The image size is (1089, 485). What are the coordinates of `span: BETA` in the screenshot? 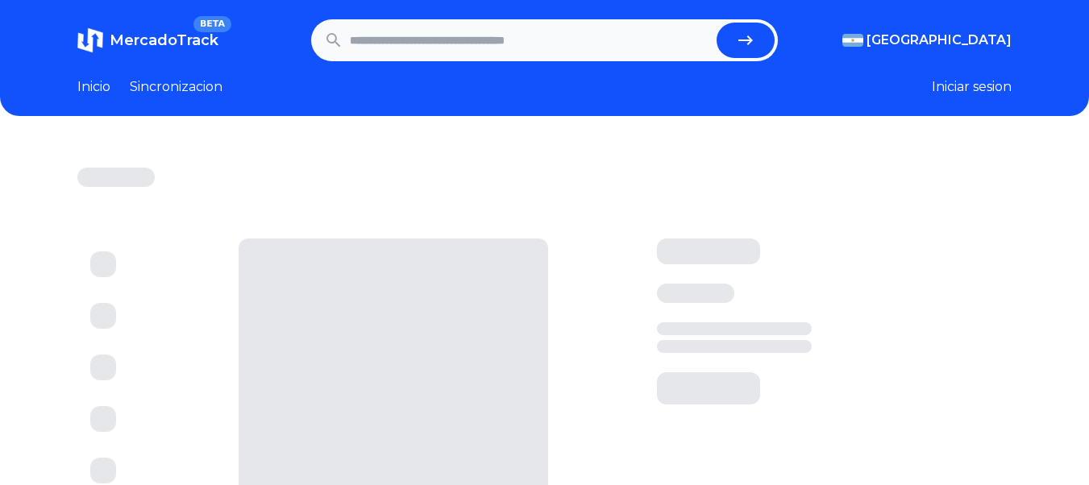 It's located at (212, 24).